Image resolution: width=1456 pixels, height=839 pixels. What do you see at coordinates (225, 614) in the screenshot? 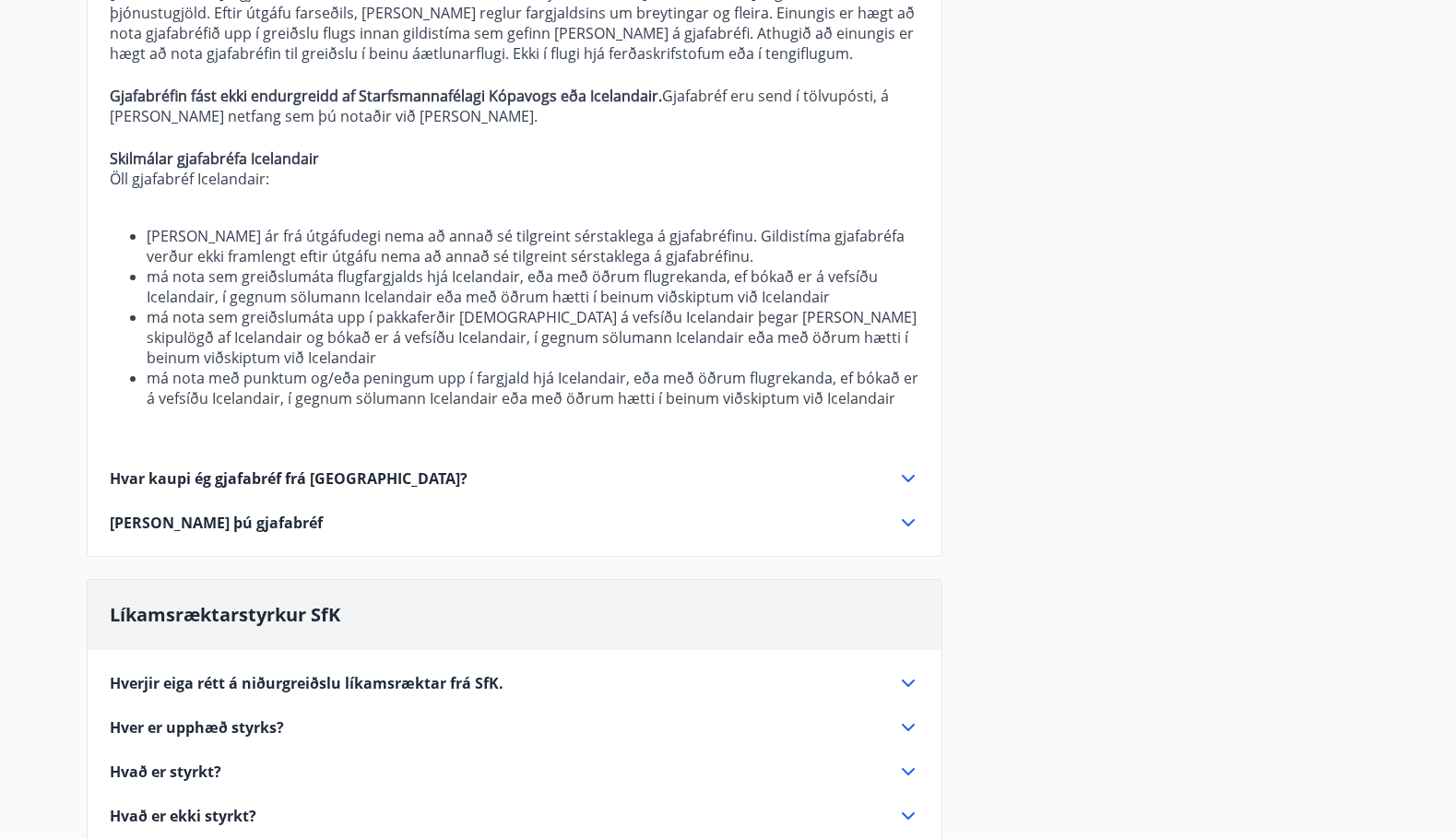
I see `span: Líkamsræktarstyrkur SfK` at bounding box center [225, 614].